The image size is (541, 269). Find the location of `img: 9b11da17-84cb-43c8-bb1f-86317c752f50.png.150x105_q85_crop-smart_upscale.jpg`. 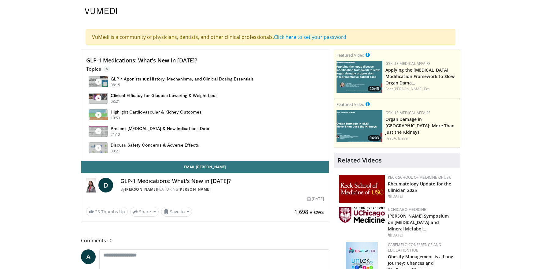

img: 9b11da17-84cb-43c8-bb1f-86317c752f50.png.150x105_q85_crop-smart_upscale.jpg is located at coordinates (359, 77).